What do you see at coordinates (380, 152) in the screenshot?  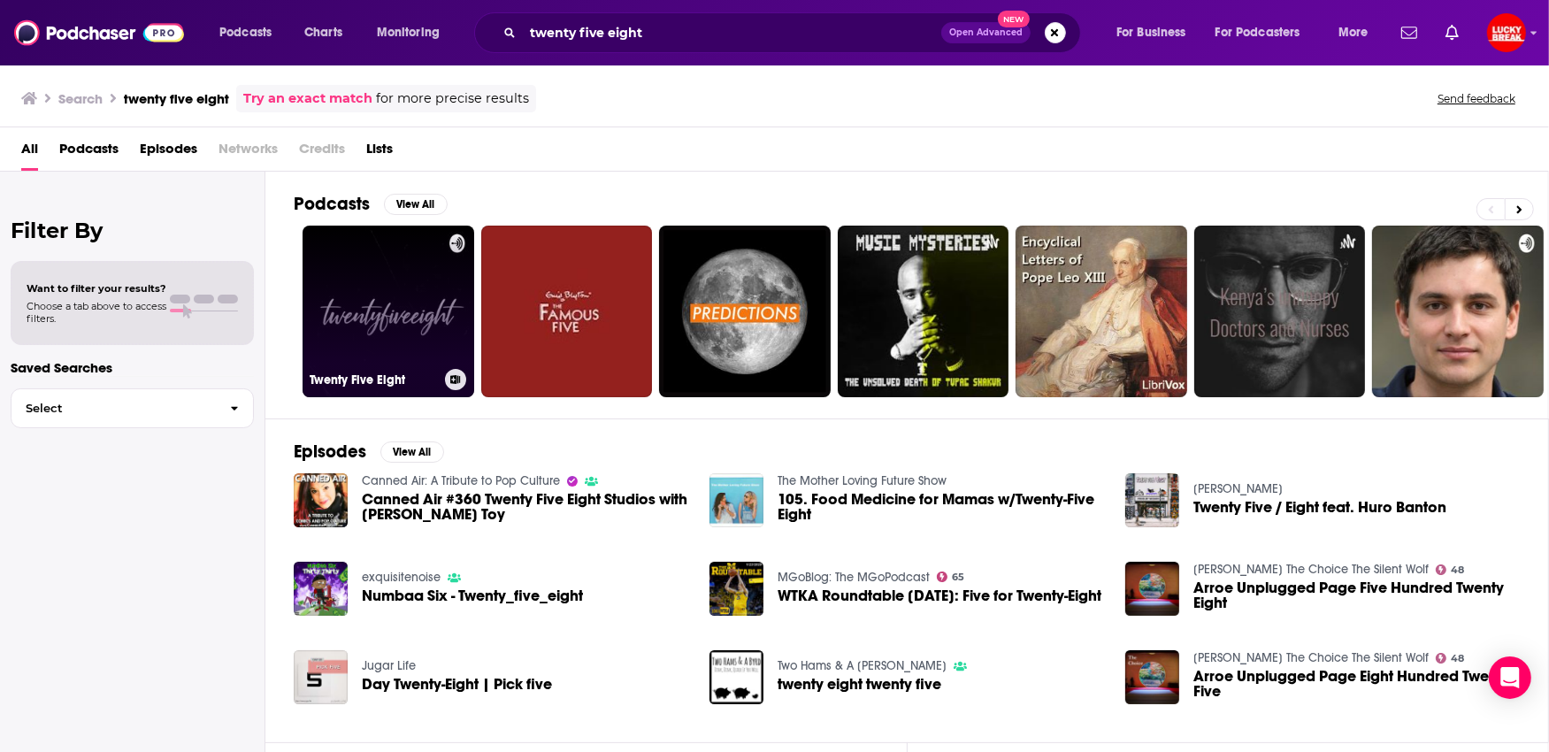 I see `span: Lists` at bounding box center [380, 152].